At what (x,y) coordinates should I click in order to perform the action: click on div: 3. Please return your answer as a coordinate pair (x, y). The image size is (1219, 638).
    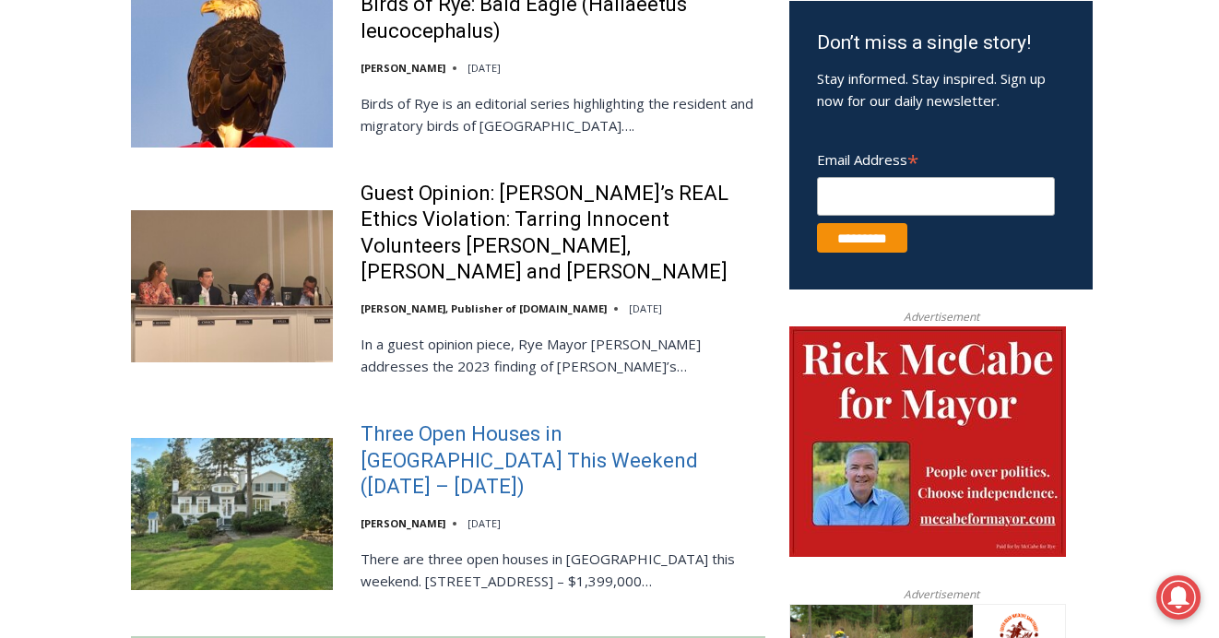
    Looking at the image, I should click on (197, 165).